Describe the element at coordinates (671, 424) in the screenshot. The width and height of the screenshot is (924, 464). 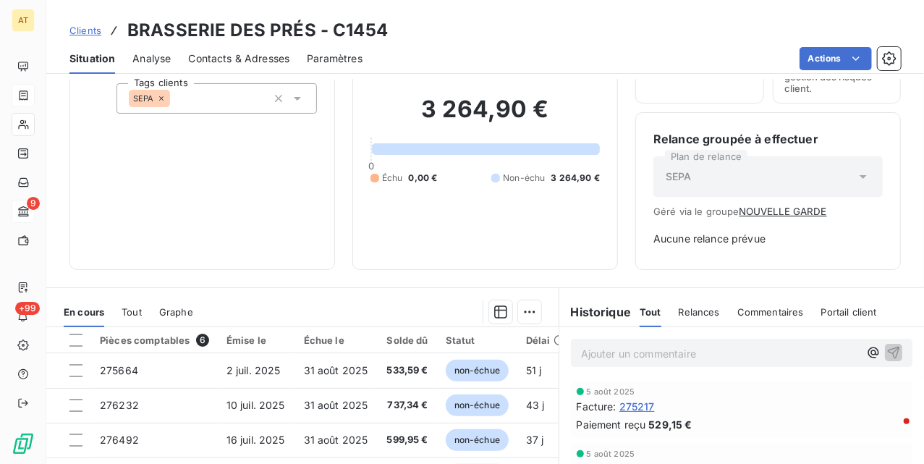
I see `span: 529,15 €` at that location.